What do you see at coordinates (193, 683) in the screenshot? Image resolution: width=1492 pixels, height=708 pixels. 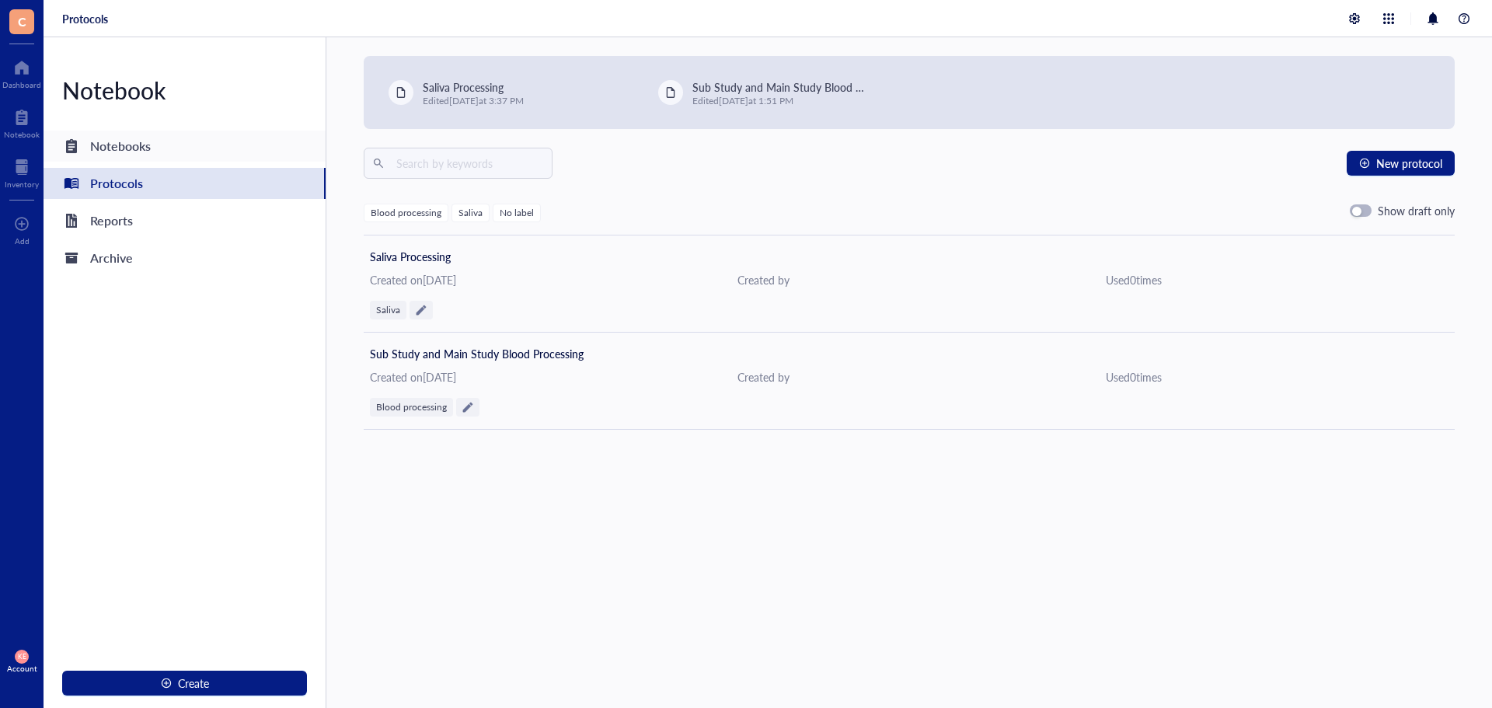 I see `span: Create` at bounding box center [193, 683].